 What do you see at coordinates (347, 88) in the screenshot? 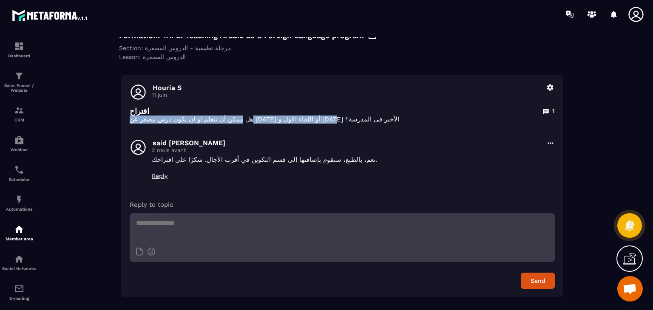
I see `p: Houria S` at bounding box center [347, 88].